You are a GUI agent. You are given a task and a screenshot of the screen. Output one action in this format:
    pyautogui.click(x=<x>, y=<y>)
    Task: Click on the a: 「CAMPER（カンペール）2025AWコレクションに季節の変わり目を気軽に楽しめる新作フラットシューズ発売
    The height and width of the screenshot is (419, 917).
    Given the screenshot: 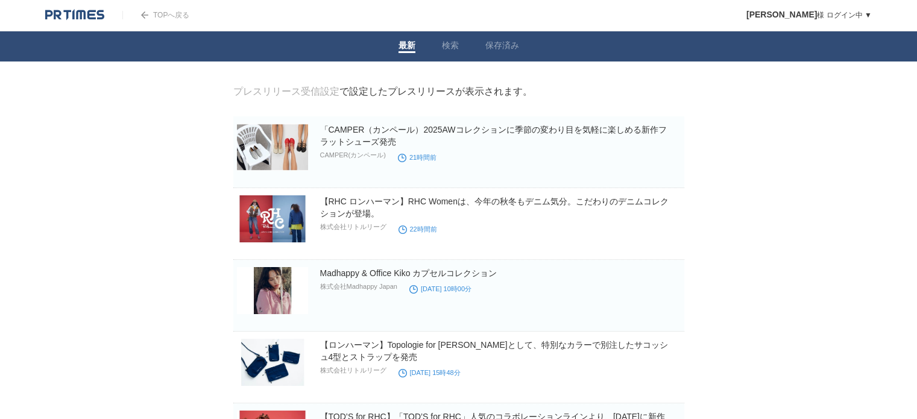 What is the action you would take?
    pyautogui.click(x=493, y=136)
    